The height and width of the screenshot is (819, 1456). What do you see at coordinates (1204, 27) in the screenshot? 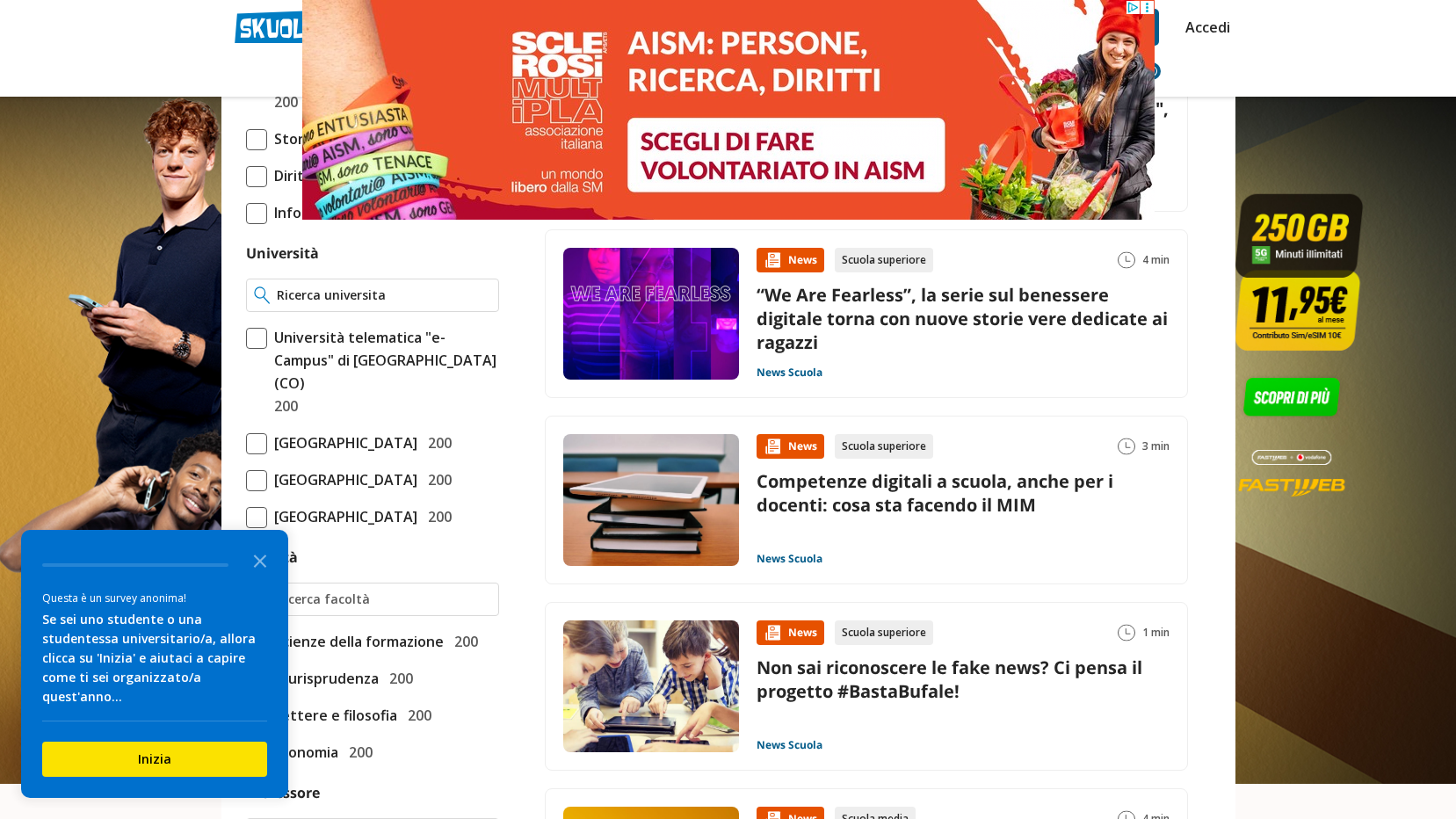
I see `a: Accedi` at bounding box center [1204, 27].